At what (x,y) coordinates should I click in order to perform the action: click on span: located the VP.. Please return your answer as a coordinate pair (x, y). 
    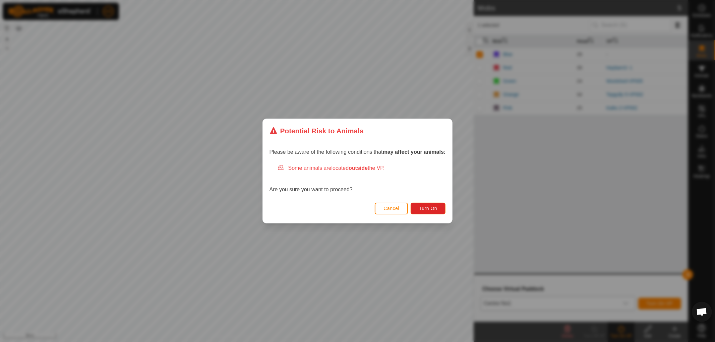
    Looking at the image, I should click on (358, 168).